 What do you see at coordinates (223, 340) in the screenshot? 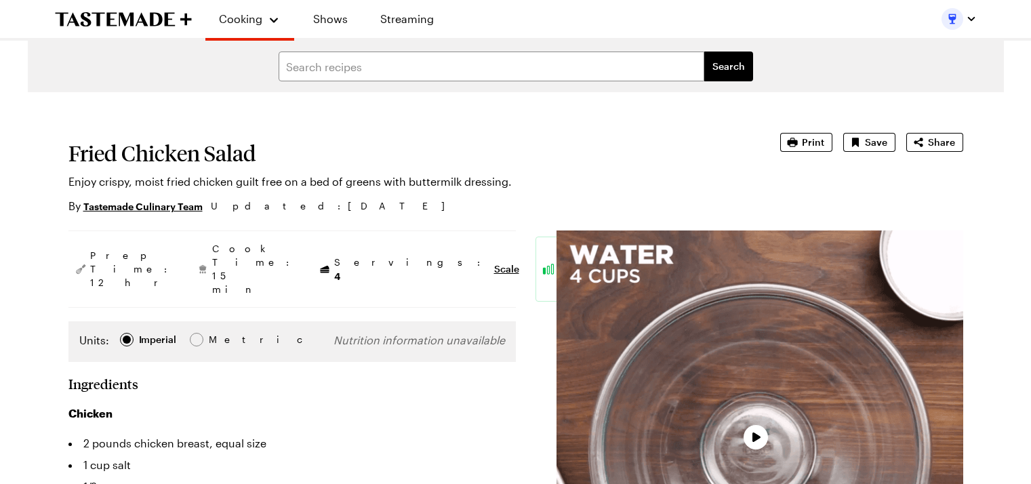
I see `div: Metric` at bounding box center [223, 340].